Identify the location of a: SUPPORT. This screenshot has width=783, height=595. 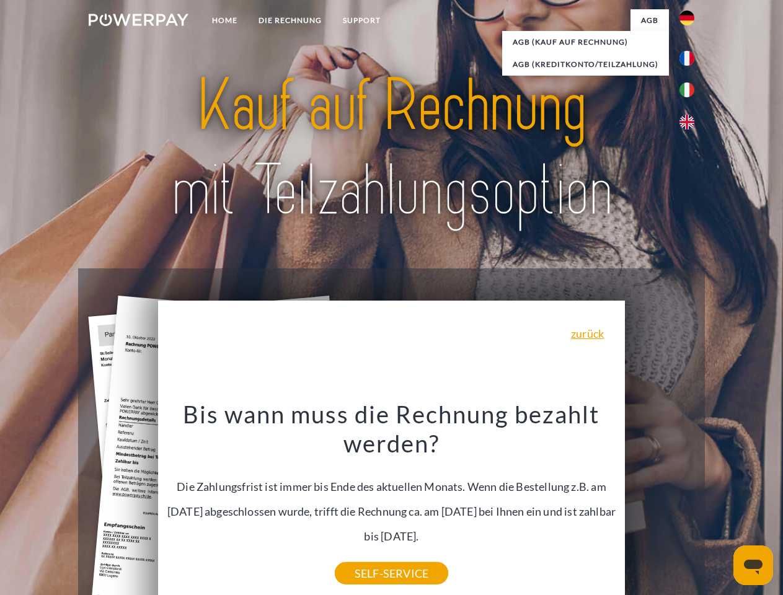
(361, 20).